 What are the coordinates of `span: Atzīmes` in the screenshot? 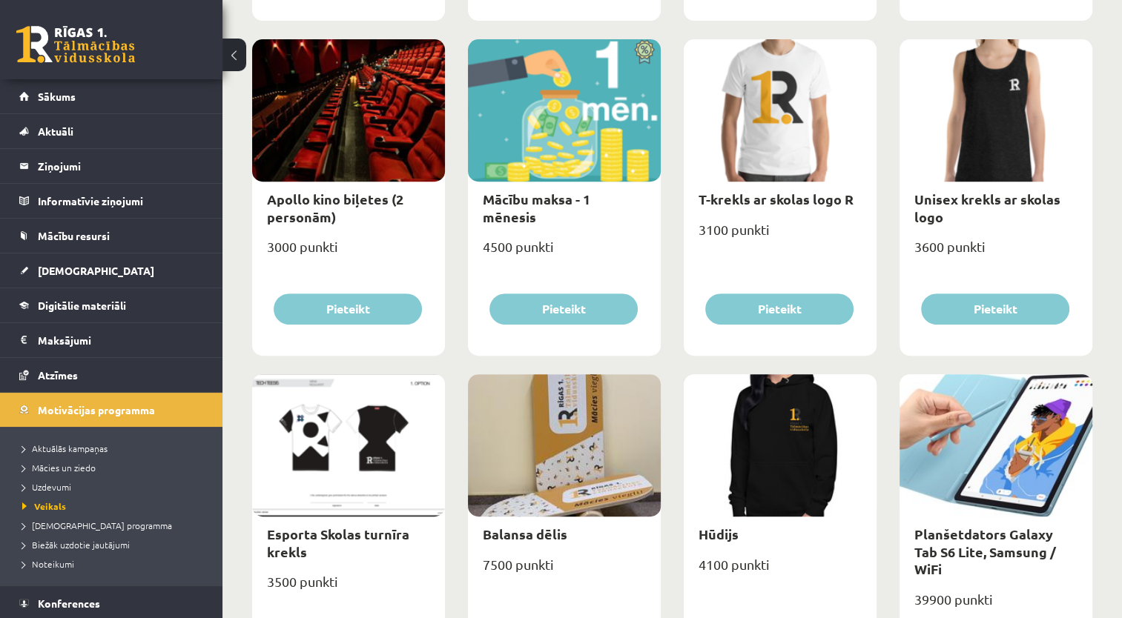 It's located at (58, 375).